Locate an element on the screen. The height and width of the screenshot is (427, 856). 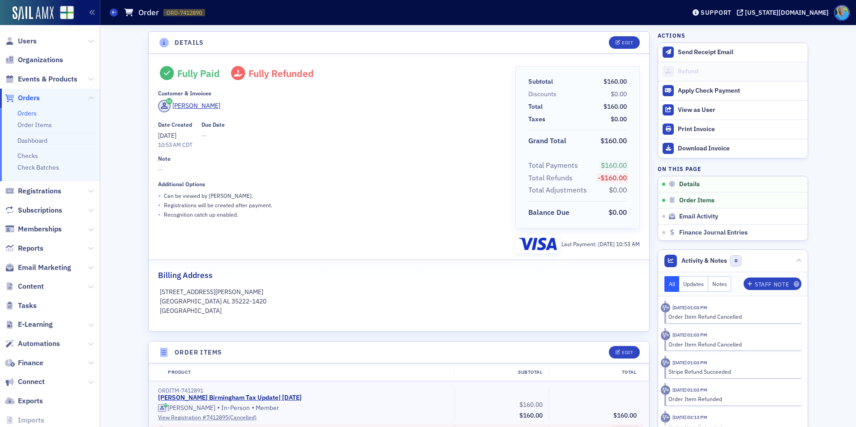
span: Organizations is located at coordinates (40, 60).